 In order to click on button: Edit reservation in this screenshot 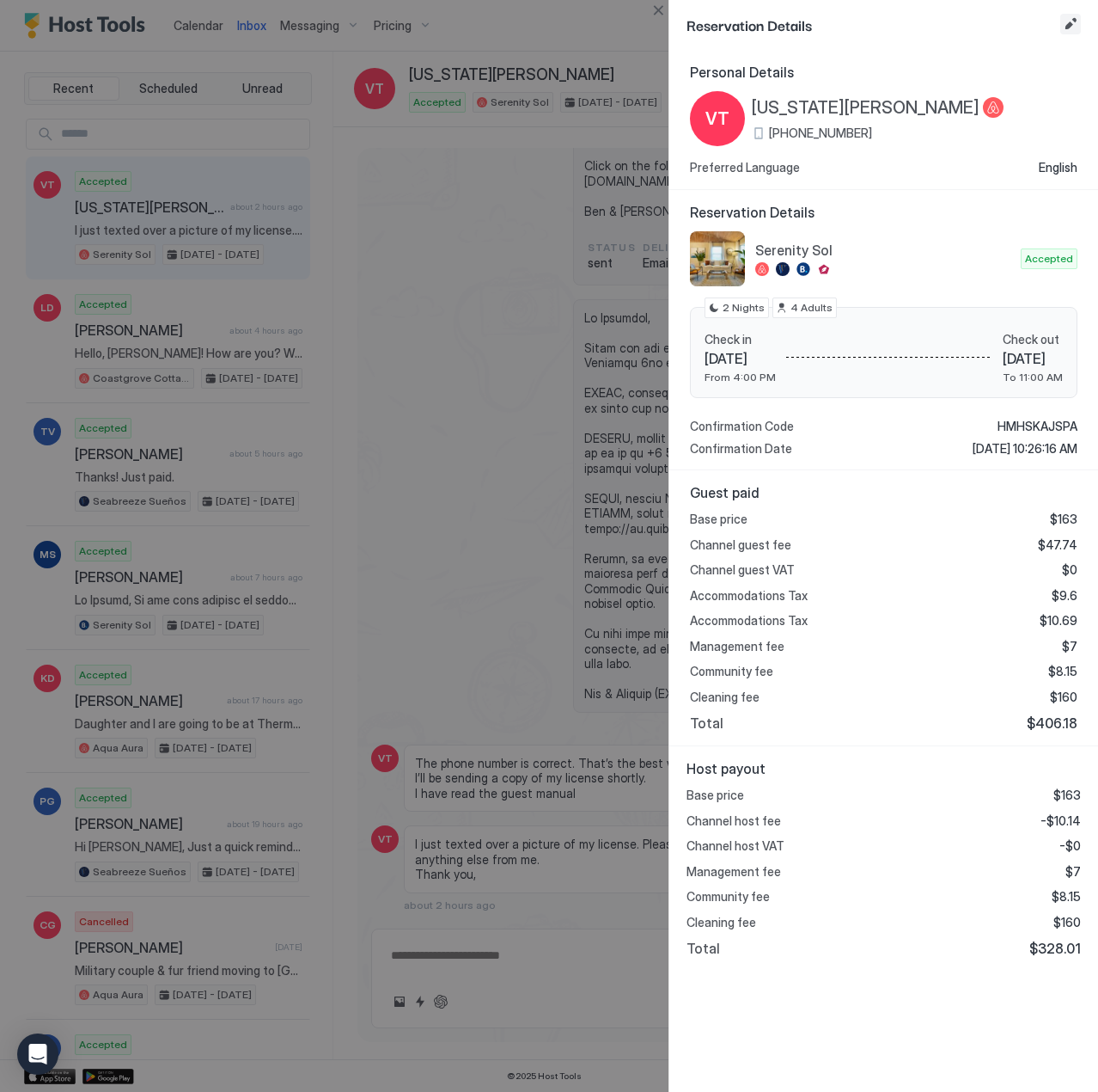, I will do `click(1070, 24)`.